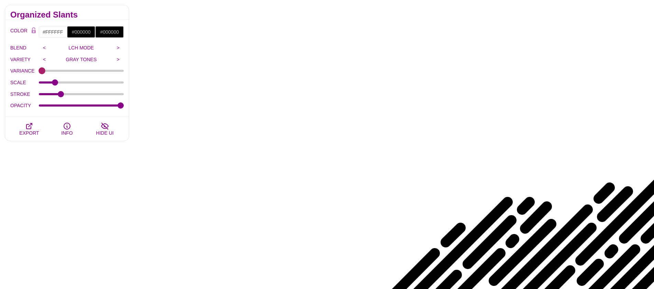  Describe the element at coordinates (24, 48) in the screenshot. I see `label: BLEND` at that location.